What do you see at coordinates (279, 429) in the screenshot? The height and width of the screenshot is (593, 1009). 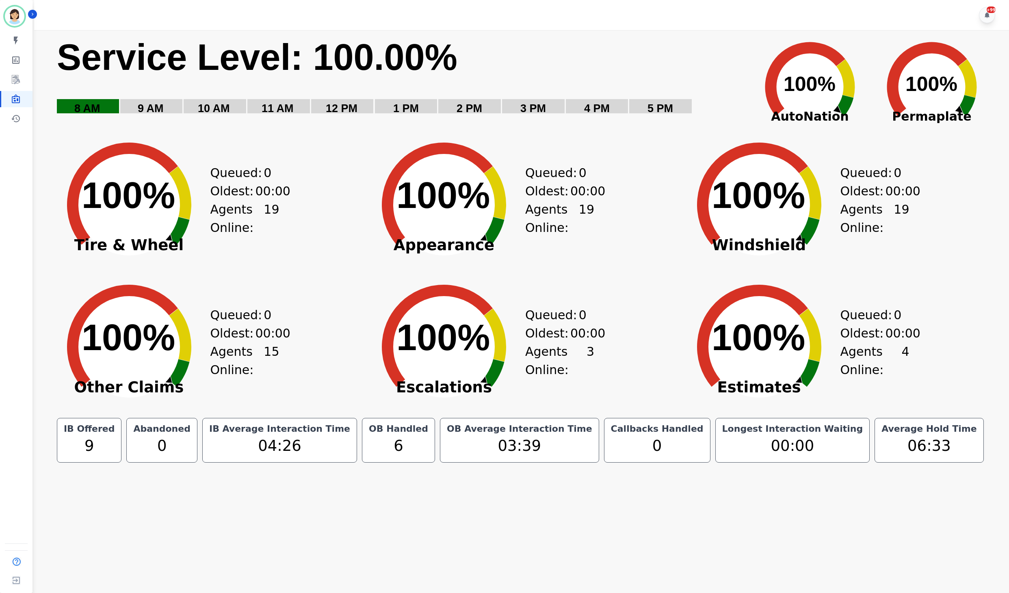 I see `div: IB Average Interaction Time` at bounding box center [279, 429].